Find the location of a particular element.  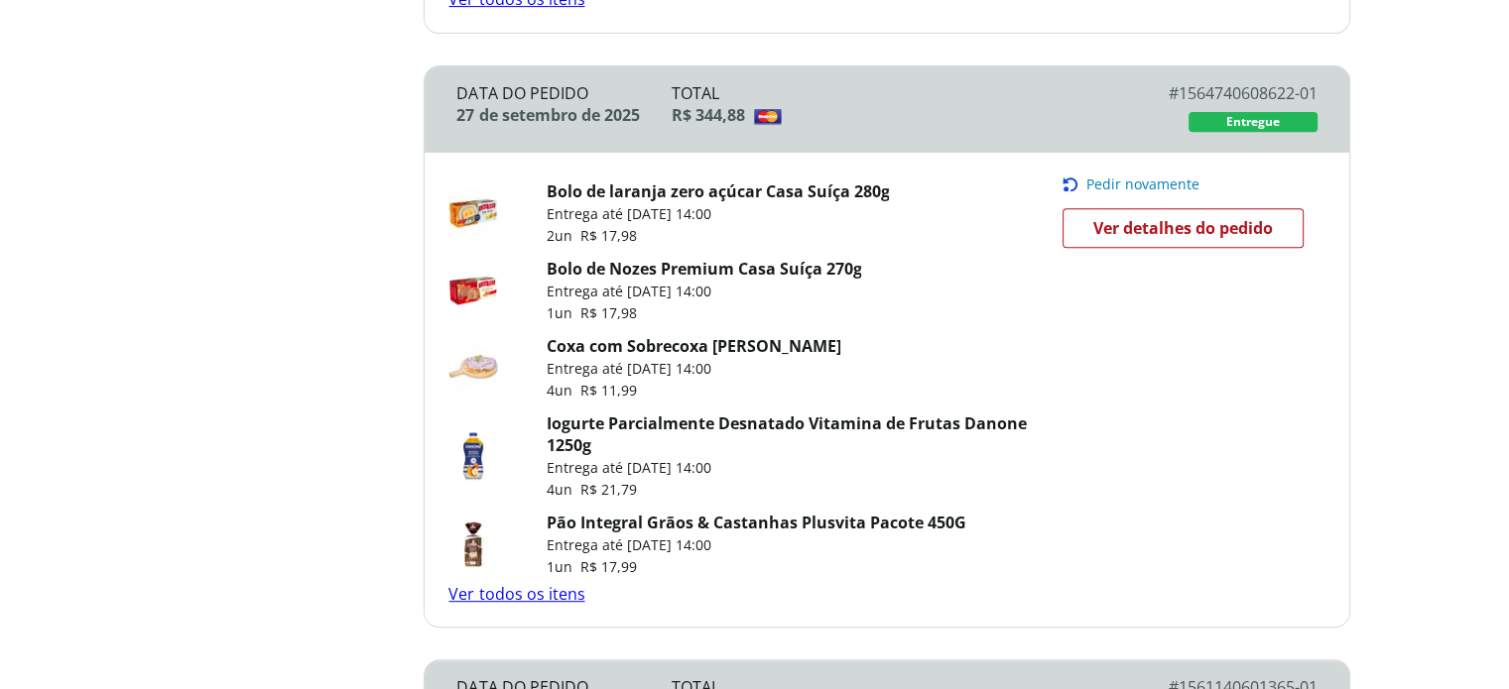

img: Bolo de laranja zero açúcar Casa Suíça 280g is located at coordinates (473, 213).